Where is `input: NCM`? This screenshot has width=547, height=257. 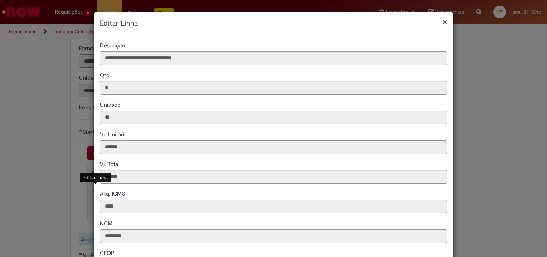
input: NCM is located at coordinates (274, 236).